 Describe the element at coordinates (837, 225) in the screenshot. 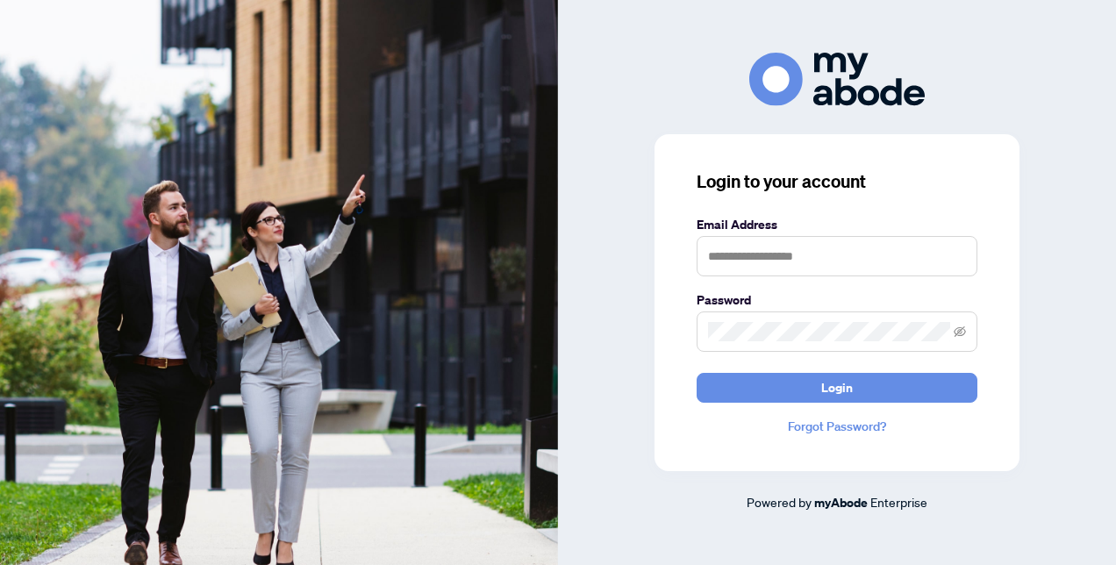

I see `label: Email Address` at that location.